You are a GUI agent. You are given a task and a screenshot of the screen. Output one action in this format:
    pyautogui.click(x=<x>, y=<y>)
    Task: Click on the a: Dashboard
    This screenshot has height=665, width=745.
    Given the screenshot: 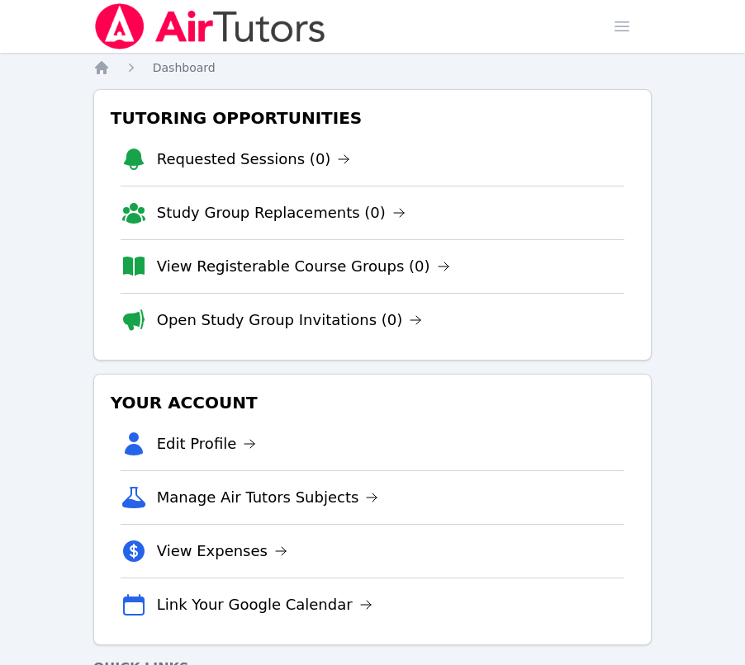 What is the action you would take?
    pyautogui.click(x=184, y=68)
    